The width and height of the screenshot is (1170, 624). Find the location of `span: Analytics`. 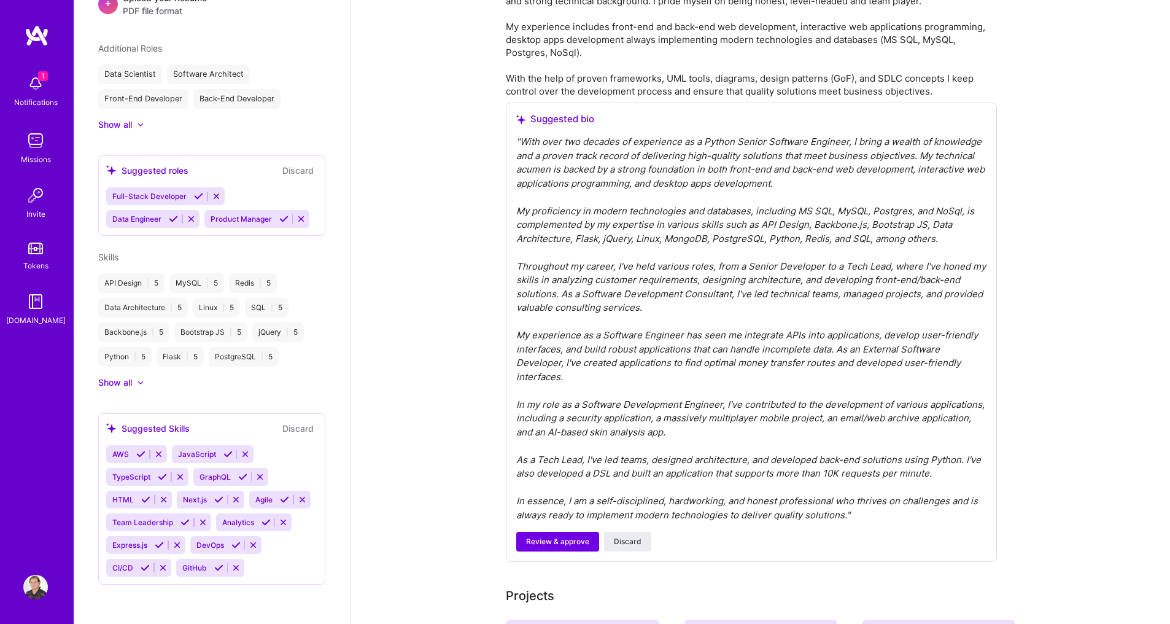

span: Analytics is located at coordinates (238, 522).